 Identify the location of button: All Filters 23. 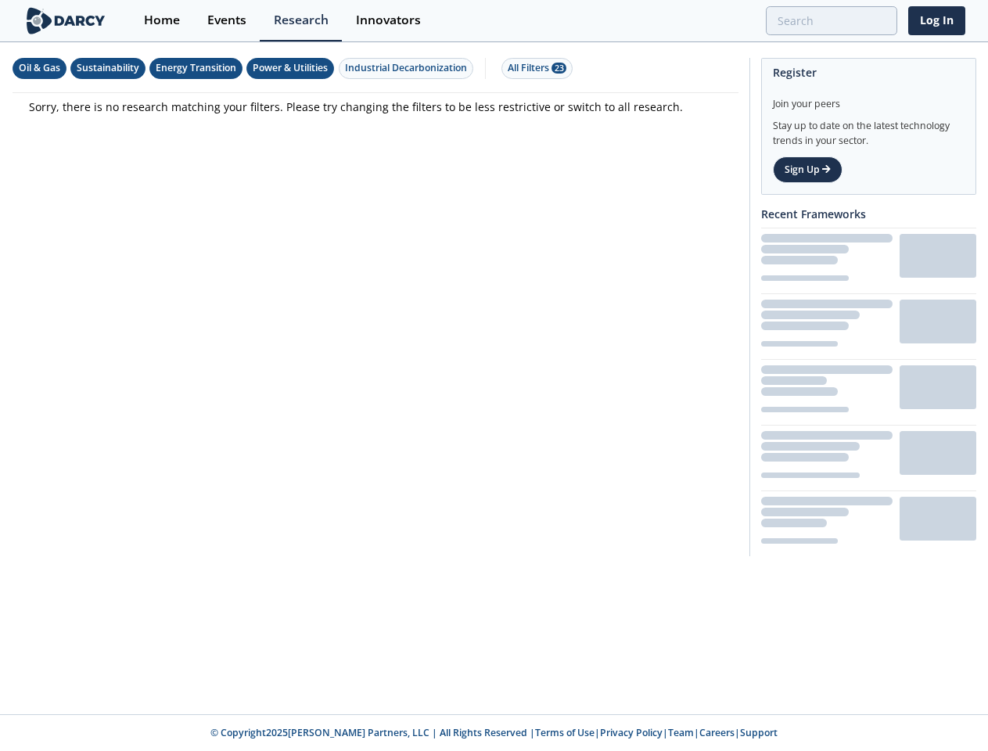
(537, 68).